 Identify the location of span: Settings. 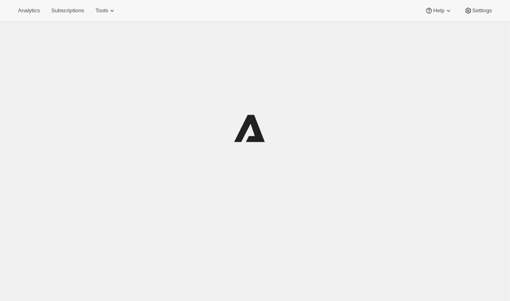
(482, 11).